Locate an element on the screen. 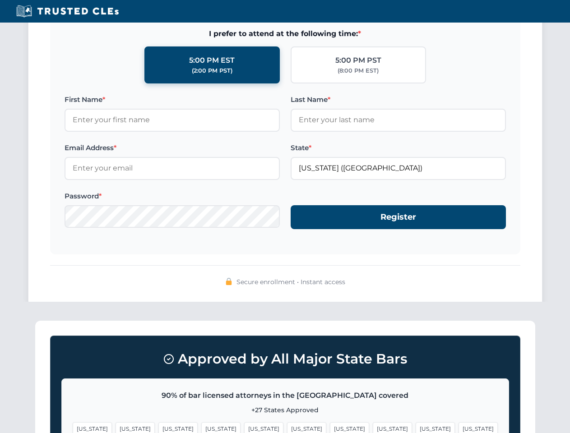 Image resolution: width=570 pixels, height=433 pixels. label: First Name is located at coordinates (172, 100).